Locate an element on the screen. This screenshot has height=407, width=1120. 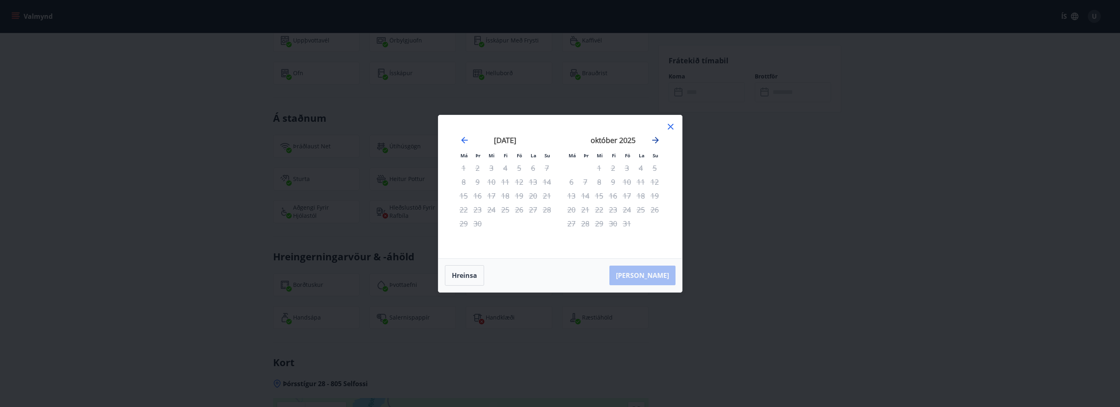
td: Not available. mánudagur, 20. október 2025 is located at coordinates (571, 209).